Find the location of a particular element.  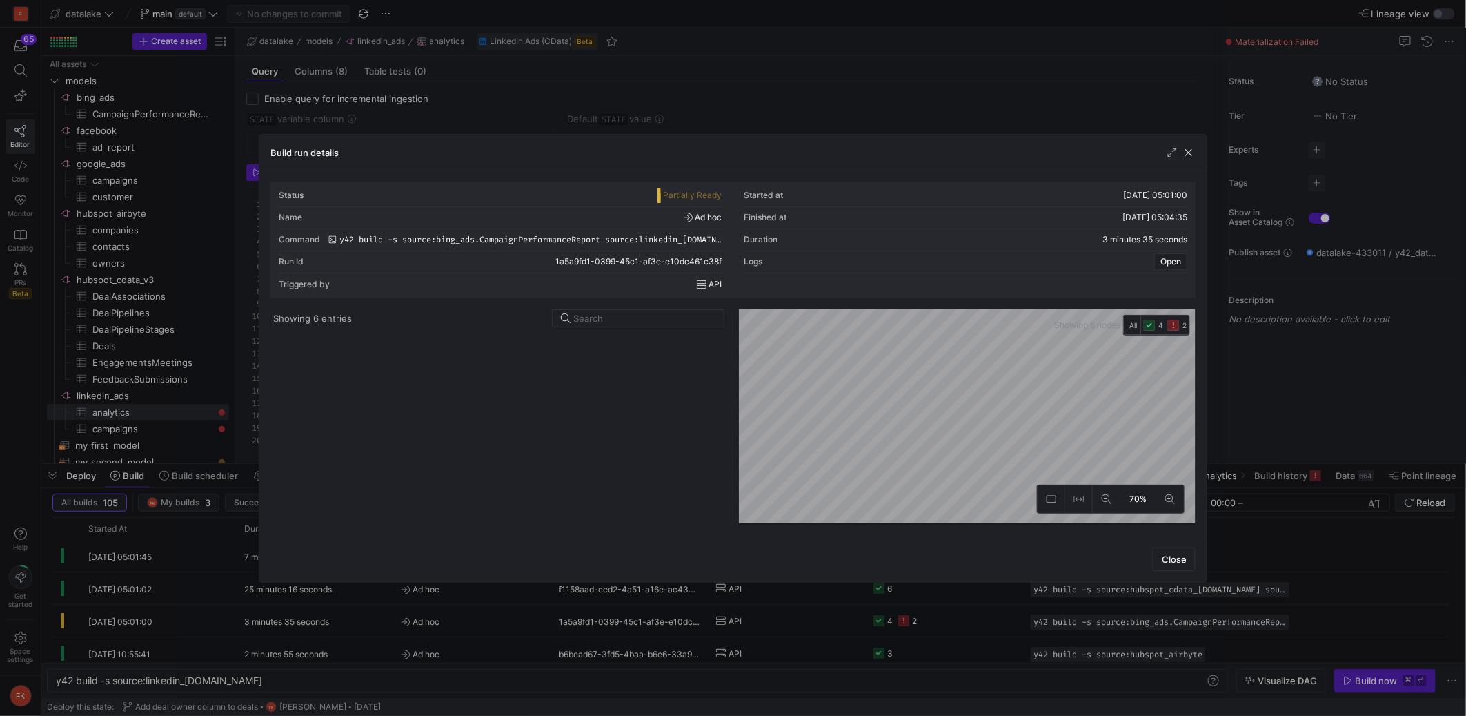

span: 4 is located at coordinates (1161, 325).